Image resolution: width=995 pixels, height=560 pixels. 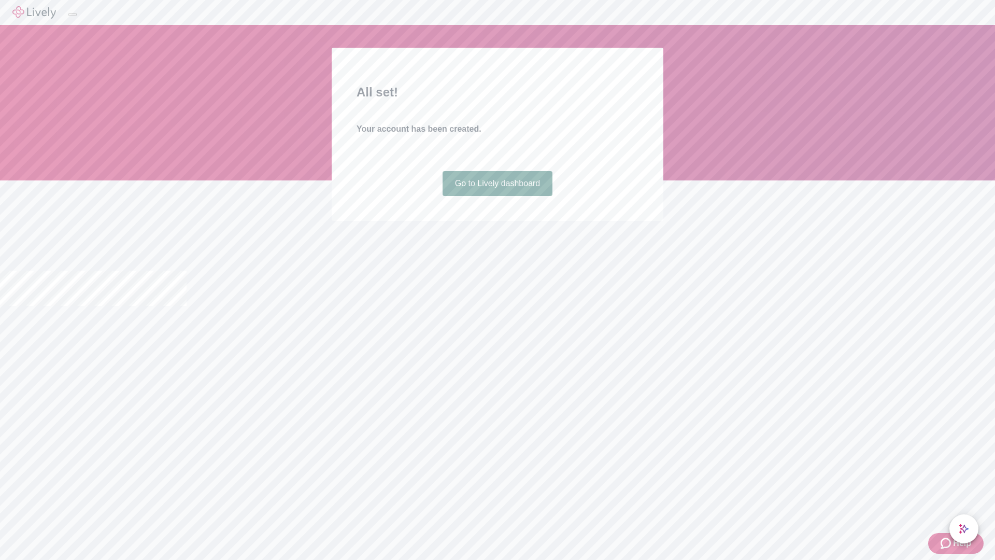 What do you see at coordinates (964, 529) in the screenshot?
I see `svg: Lively AI Assistant` at bounding box center [964, 529].